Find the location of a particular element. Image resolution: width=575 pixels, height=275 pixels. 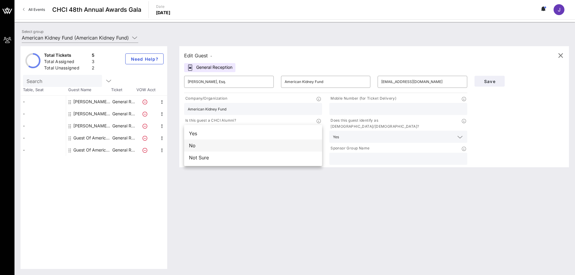

label: Select group is located at coordinates (33, 31).